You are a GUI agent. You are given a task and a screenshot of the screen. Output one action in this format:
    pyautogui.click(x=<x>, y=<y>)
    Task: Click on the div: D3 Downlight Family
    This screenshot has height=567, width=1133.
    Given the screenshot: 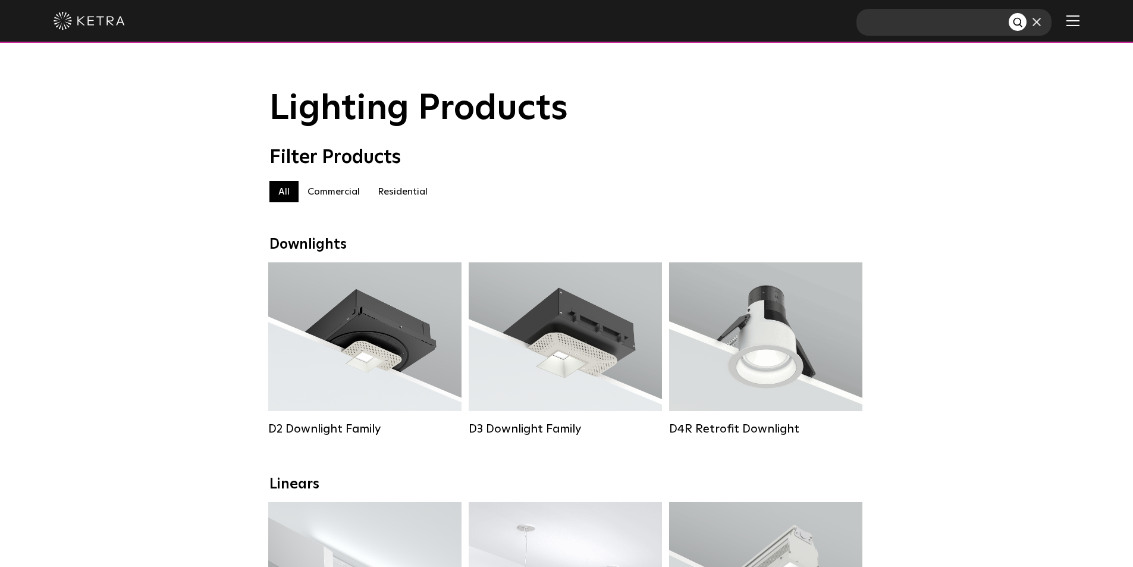 What is the action you would take?
    pyautogui.click(x=565, y=429)
    